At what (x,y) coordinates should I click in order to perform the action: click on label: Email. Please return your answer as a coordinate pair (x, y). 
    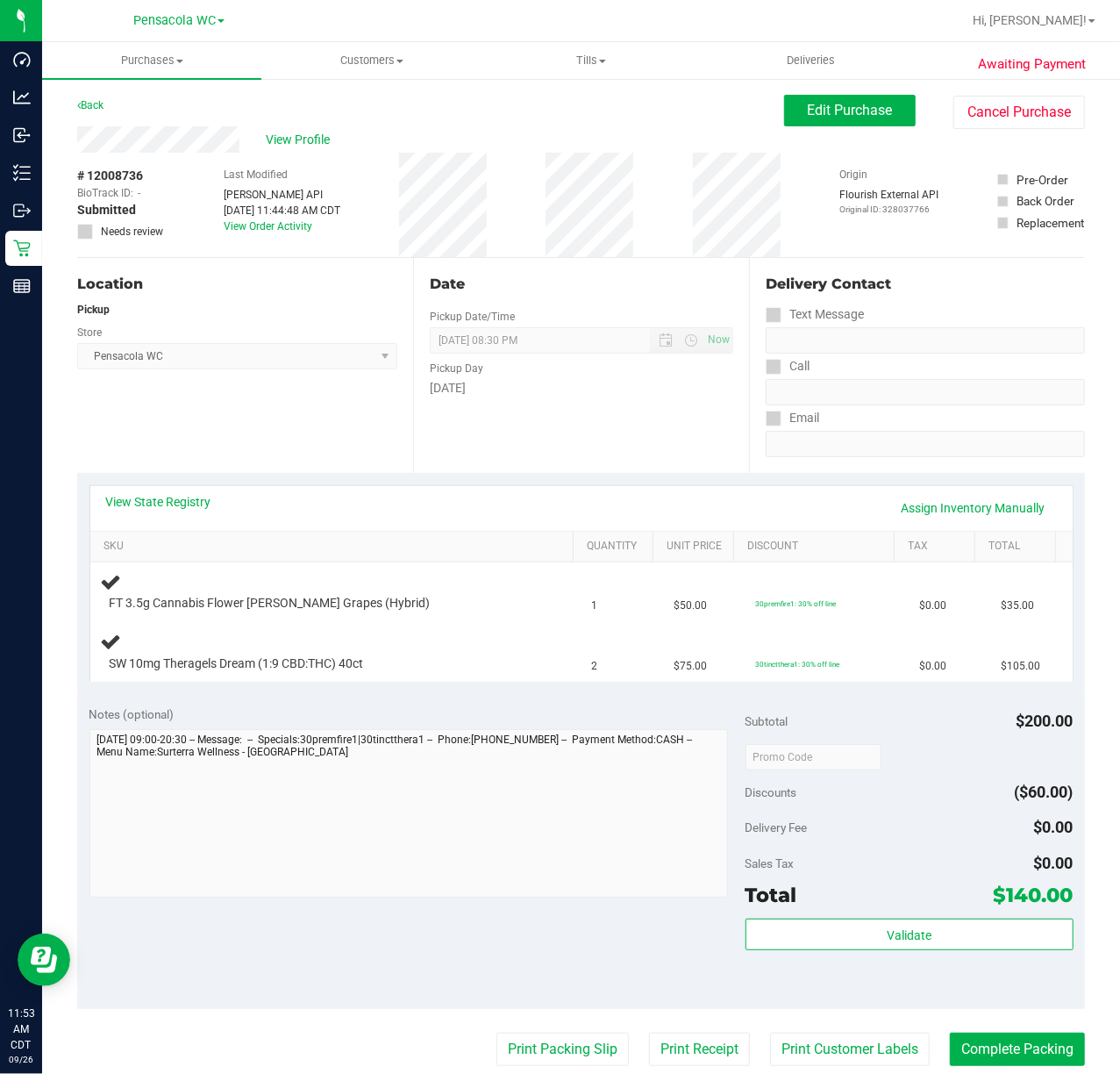
    Looking at the image, I should click on (792, 418).